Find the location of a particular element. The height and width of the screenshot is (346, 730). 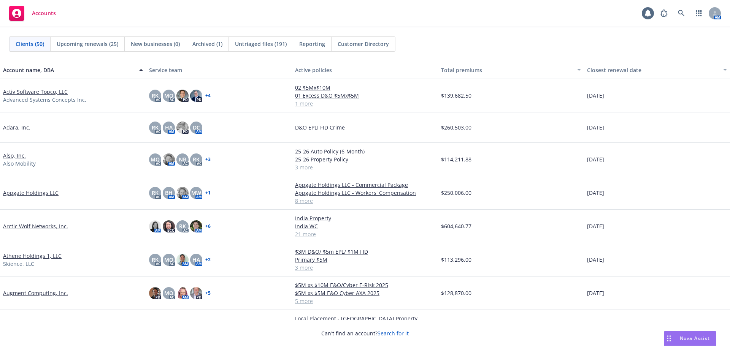

div: Active policies is located at coordinates (365, 70).